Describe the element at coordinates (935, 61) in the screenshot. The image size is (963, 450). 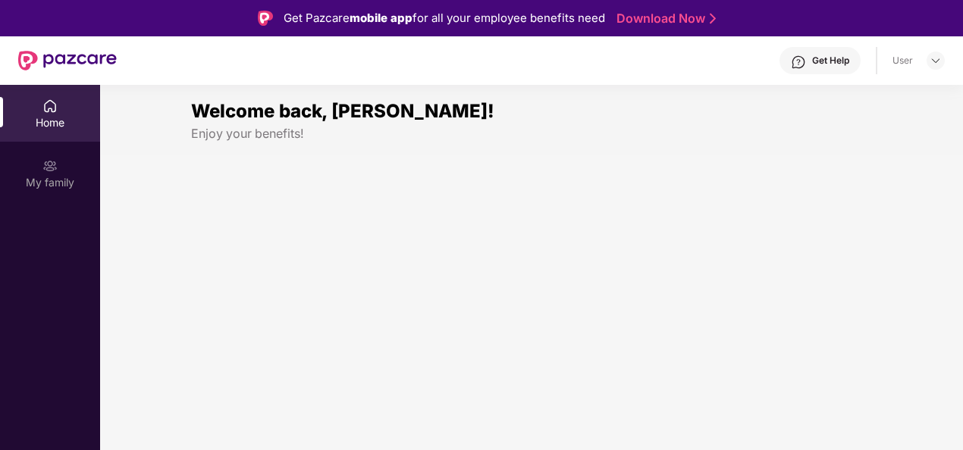
I see `img: svg+xml;base64,PHN2ZyBpZD0iRHJvcGRvd24tMzJ4MzIiIHhtbG5zPSJodHRwOi8vd3d3LnczLm9yZy8yMDAwL3N2ZyIgd2...` at that location.